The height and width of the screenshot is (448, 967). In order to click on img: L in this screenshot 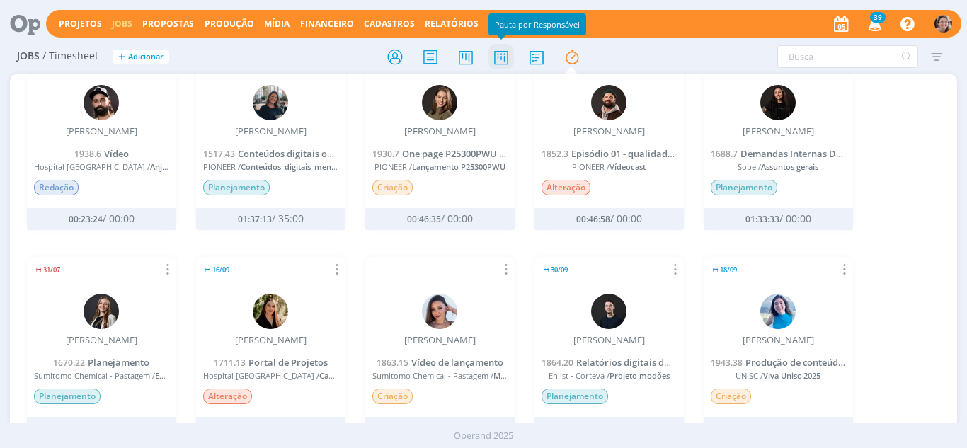, I will do `click(101, 312)`.